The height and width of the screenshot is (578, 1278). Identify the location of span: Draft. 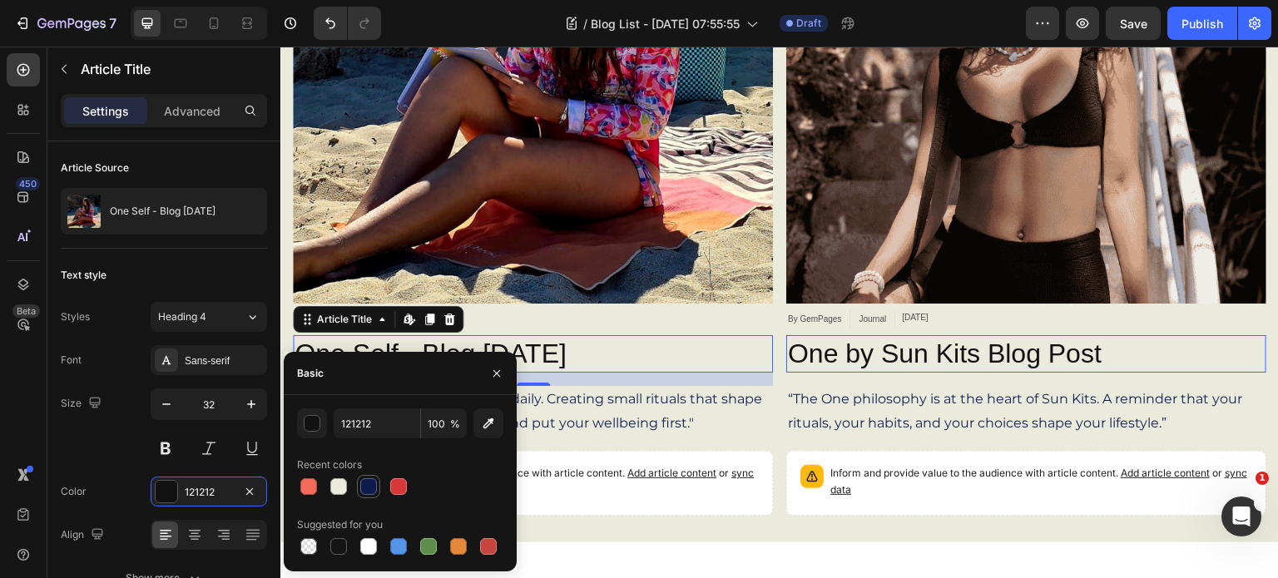
(809, 23).